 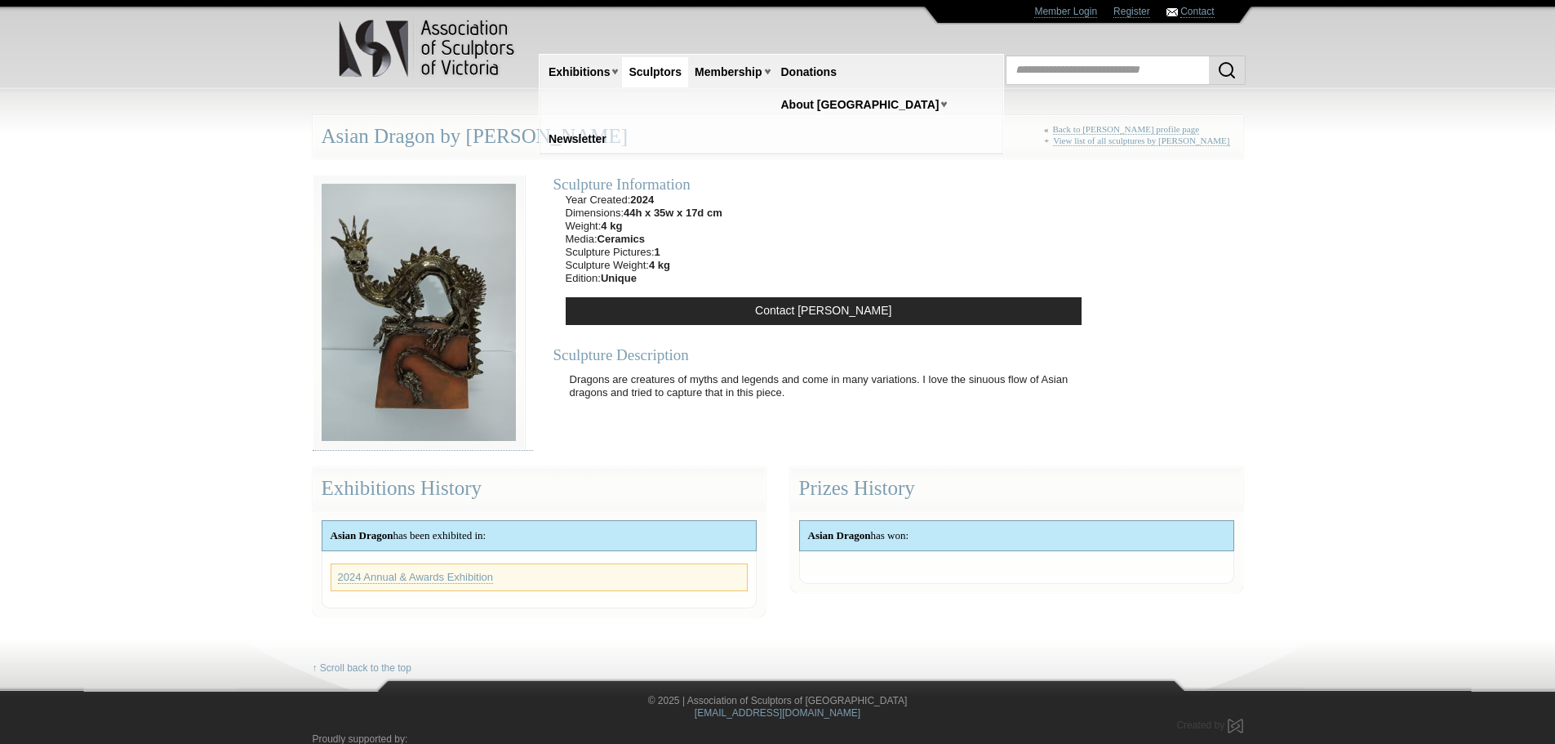 I want to click on li: Sculpture Weight:, so click(x=644, y=265).